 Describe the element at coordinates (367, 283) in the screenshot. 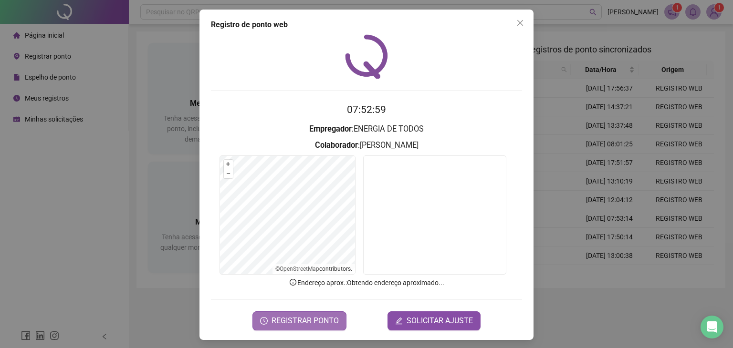

I see `p: Endereço aprox. : Obtendo endereço aproximado...` at that location.